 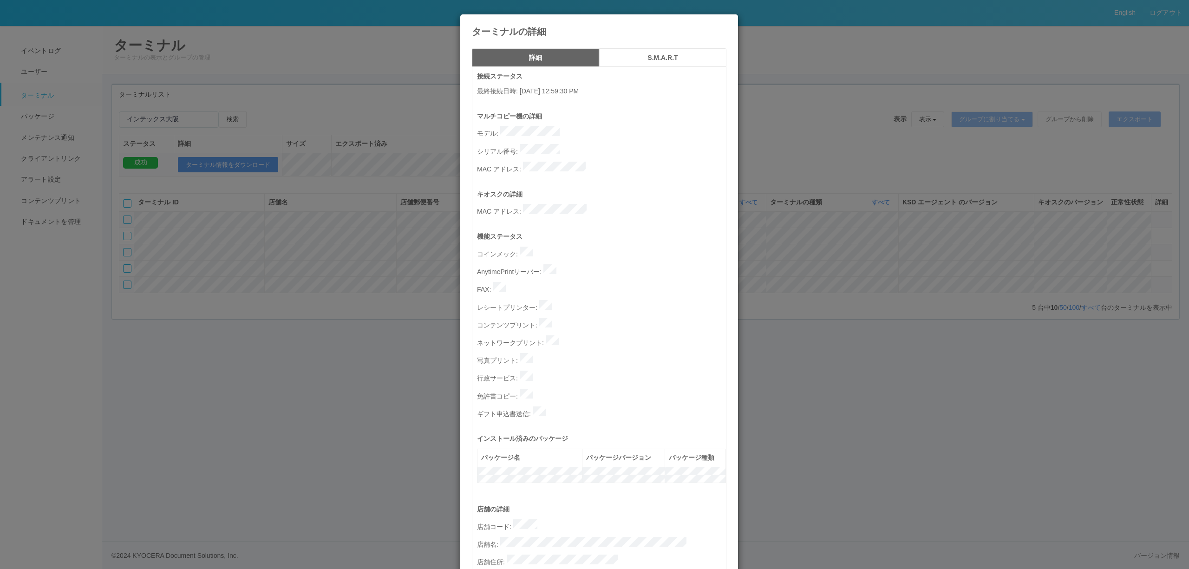 What do you see at coordinates (601, 132) in the screenshot?
I see `p: モデル :` at bounding box center [601, 132].